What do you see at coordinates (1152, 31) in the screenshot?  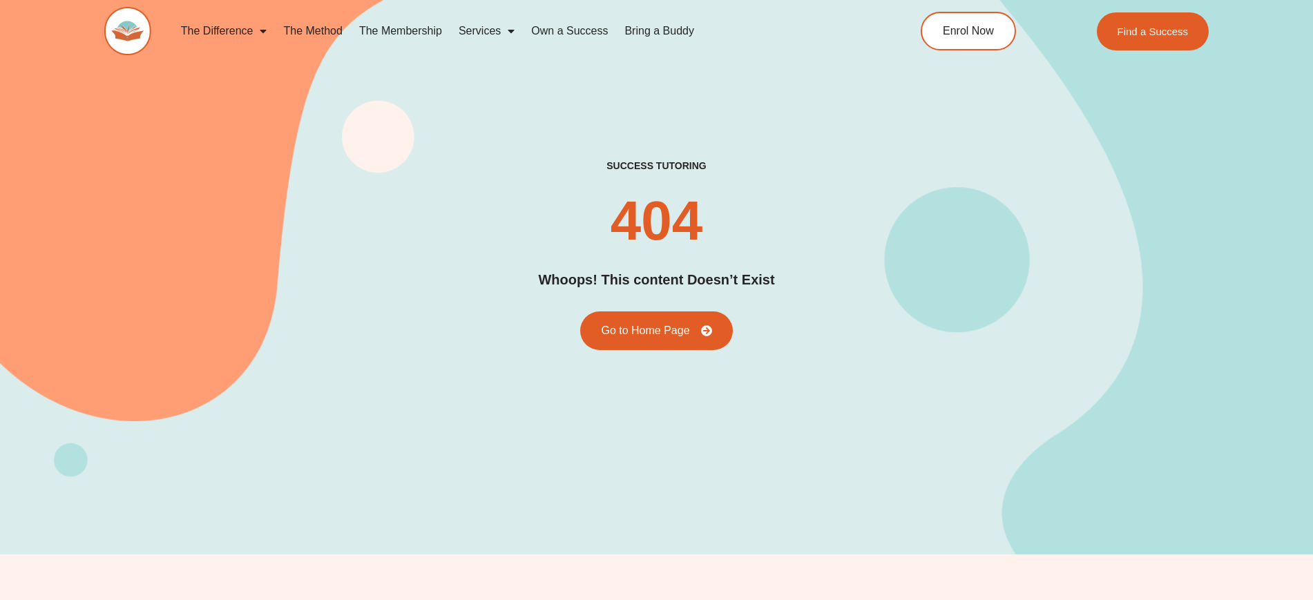 I see `span: Find a Success` at bounding box center [1152, 31].